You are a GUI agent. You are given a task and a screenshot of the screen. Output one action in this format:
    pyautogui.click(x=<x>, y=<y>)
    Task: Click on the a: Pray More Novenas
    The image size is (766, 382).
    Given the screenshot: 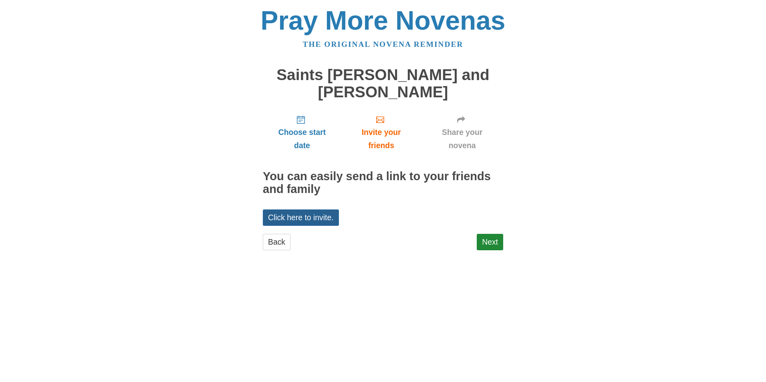 What is the action you would take?
    pyautogui.click(x=383, y=20)
    